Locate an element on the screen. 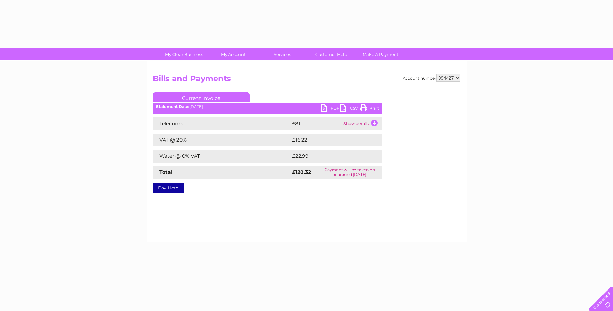  td: Water @ 0% VAT is located at coordinates (222, 156).